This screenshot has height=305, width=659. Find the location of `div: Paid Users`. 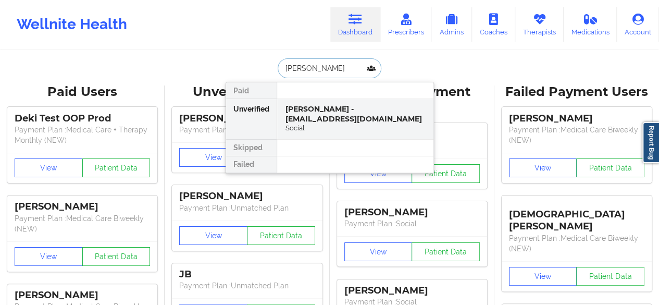

div: Paid Users is located at coordinates (82, 92).